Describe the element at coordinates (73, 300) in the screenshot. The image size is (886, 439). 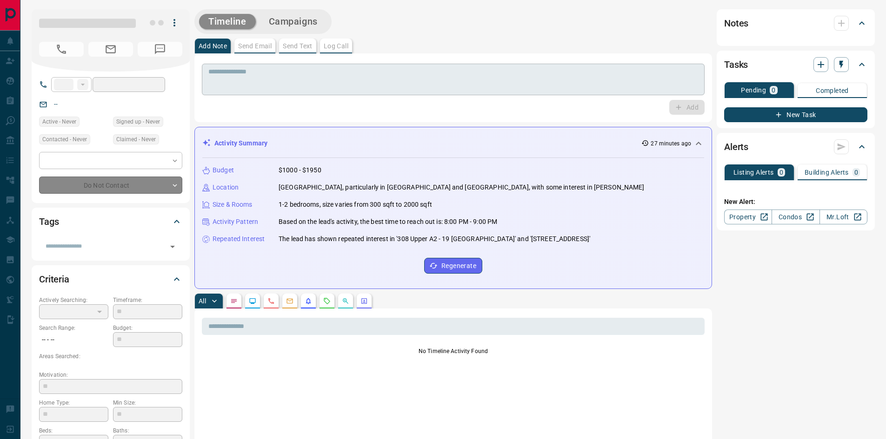
I see `p: Actively Searching:` at that location.